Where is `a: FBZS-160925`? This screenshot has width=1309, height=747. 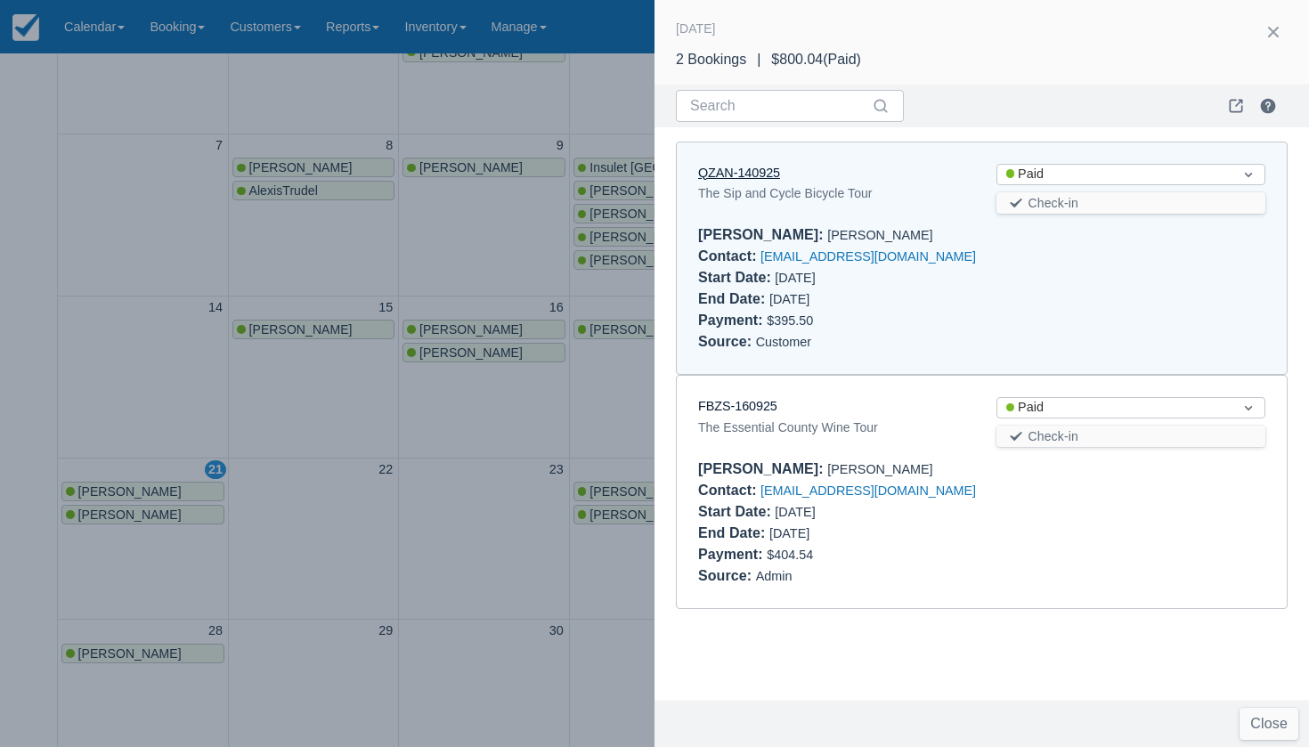 a: FBZS-160925 is located at coordinates (737, 406).